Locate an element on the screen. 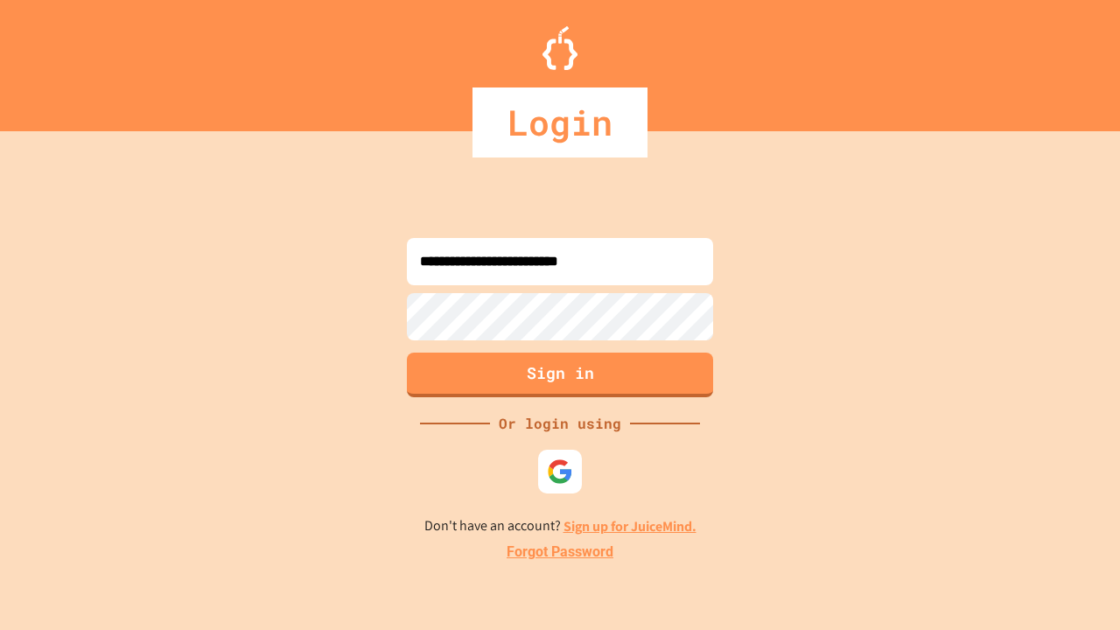 Image resolution: width=1120 pixels, height=630 pixels. div: Or login using is located at coordinates (560, 423).